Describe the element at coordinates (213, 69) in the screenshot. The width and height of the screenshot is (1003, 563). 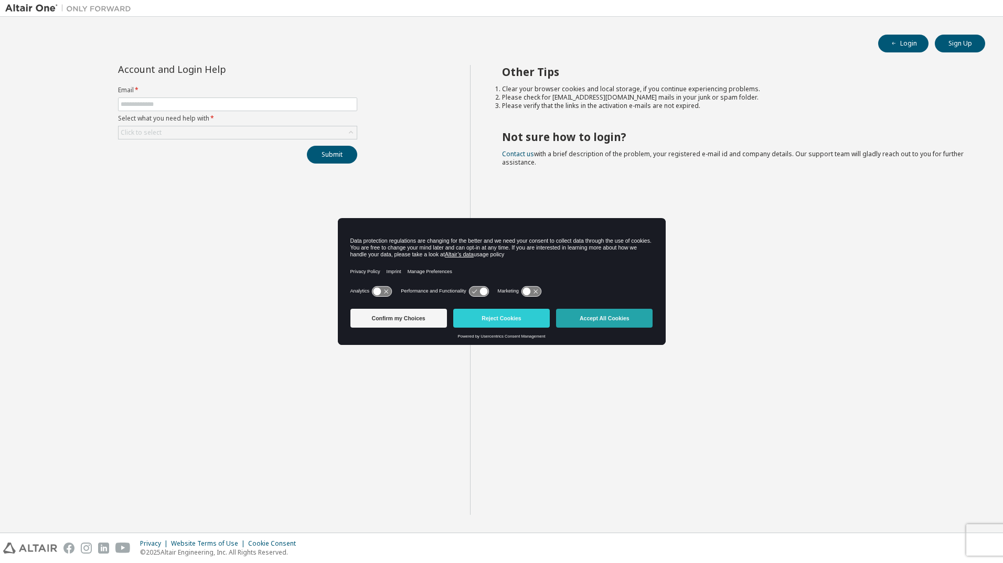
I see `div: Account and Login Help` at that location.